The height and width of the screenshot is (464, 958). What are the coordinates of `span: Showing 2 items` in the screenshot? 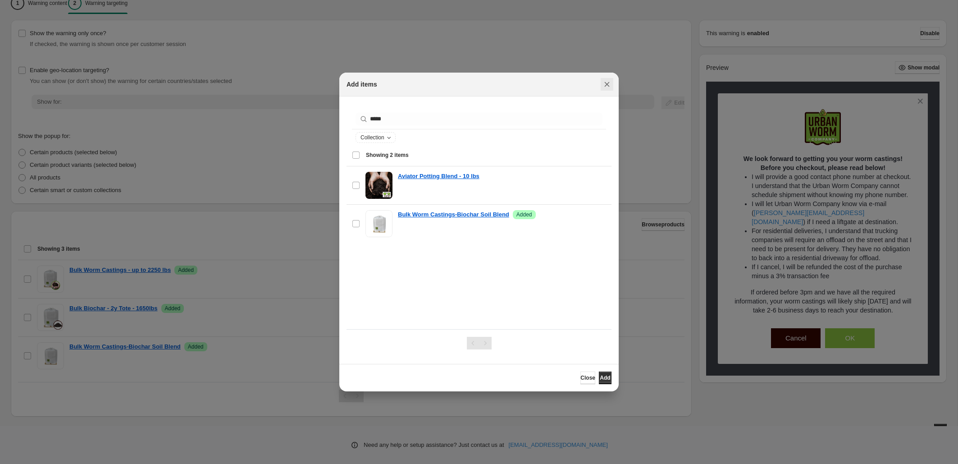 It's located at (387, 155).